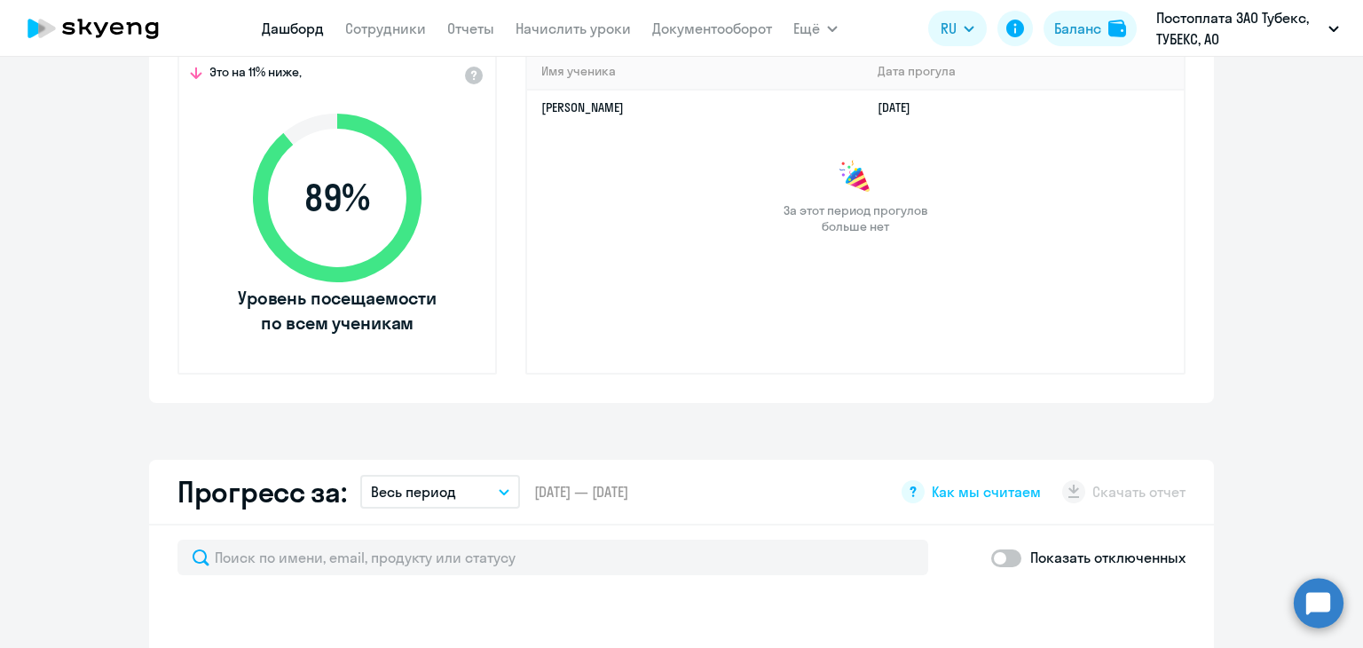  Describe the element at coordinates (1117, 28) in the screenshot. I see `img: balance` at that location.